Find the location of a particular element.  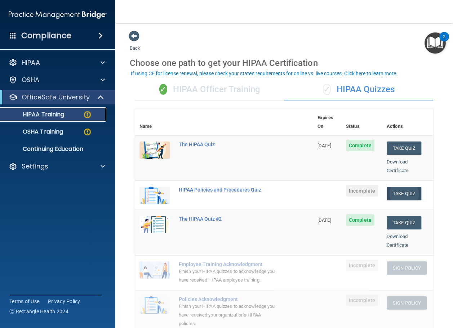

div: Finish your HIPAA quizzes to acknowledge you have received HIPAA employee training. is located at coordinates (228, 276).